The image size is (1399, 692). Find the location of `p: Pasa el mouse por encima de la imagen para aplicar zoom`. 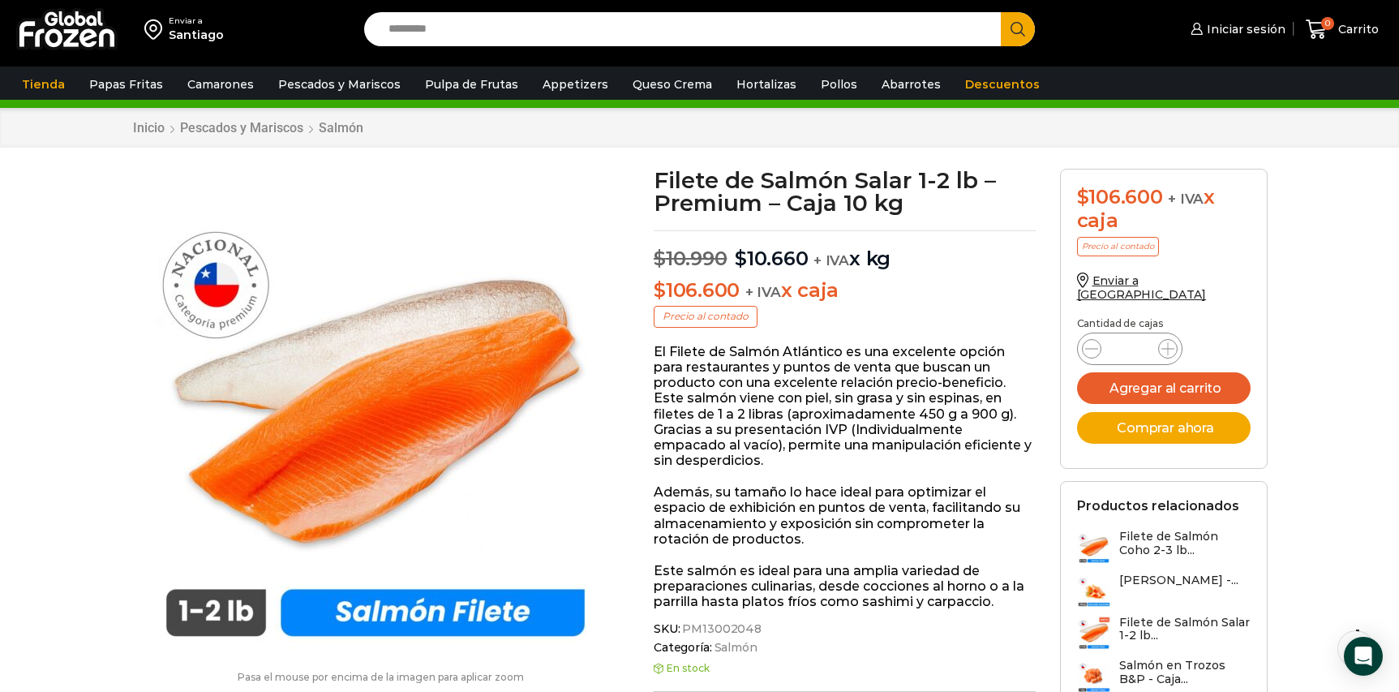

p: Pasa el mouse por encima de la imagen para aplicar zoom is located at coordinates (381, 677).